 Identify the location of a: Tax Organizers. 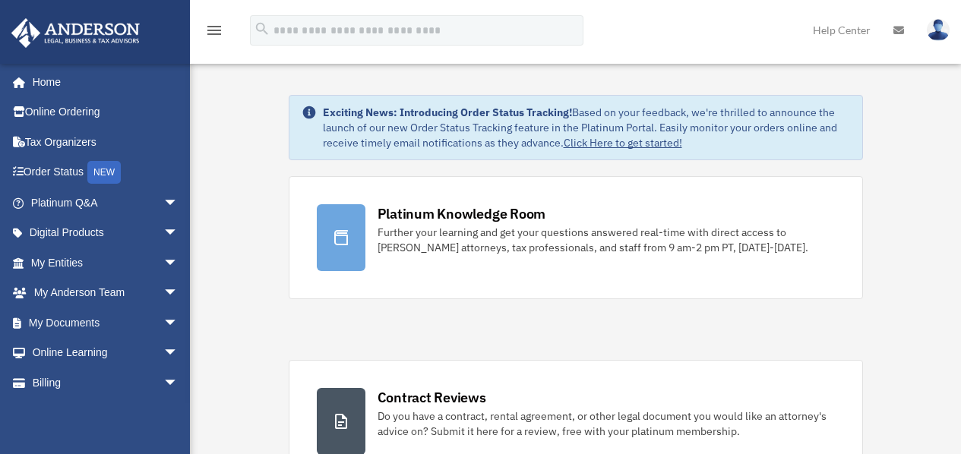
(106, 142).